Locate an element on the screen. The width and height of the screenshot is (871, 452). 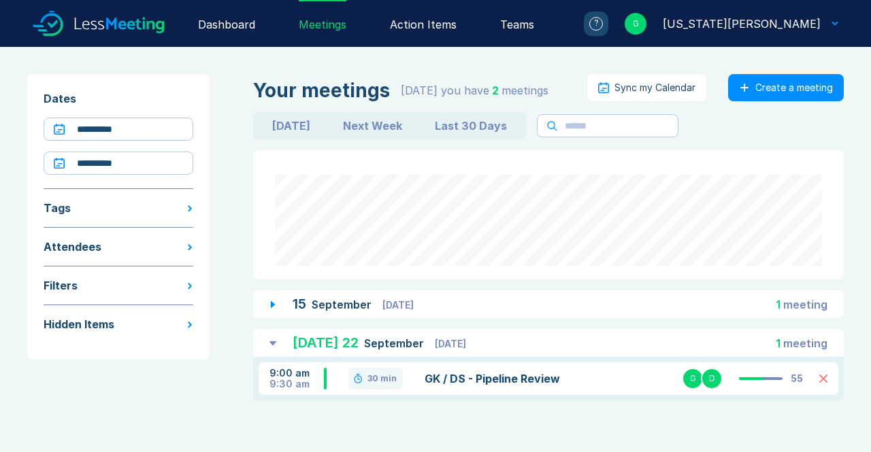
div: 55 is located at coordinates (797, 379).